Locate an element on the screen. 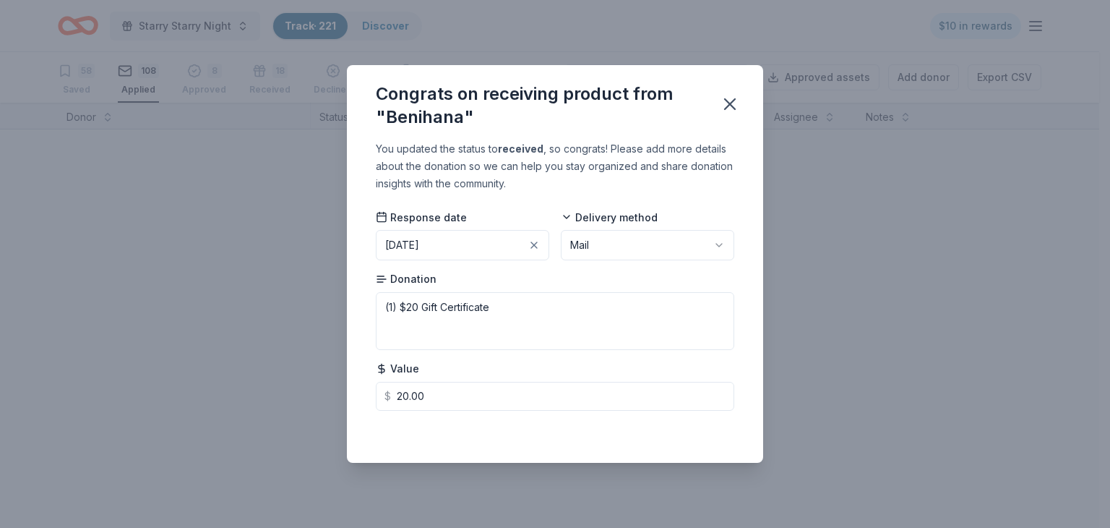  div: Congrats on receiving product from "Benihana" is located at coordinates (539, 106).